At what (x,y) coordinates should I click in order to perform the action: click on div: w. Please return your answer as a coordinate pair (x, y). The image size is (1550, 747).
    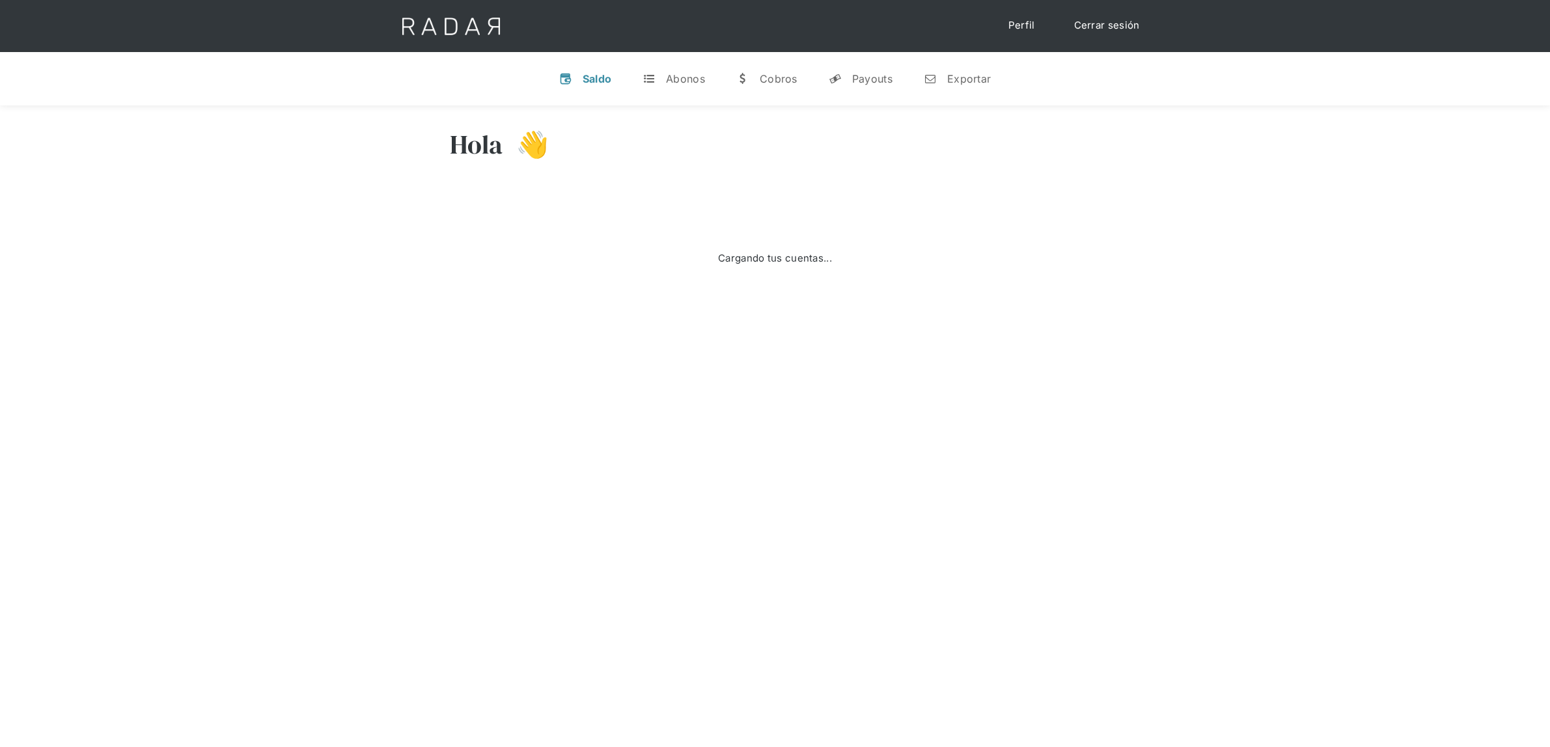
    Looking at the image, I should click on (743, 79).